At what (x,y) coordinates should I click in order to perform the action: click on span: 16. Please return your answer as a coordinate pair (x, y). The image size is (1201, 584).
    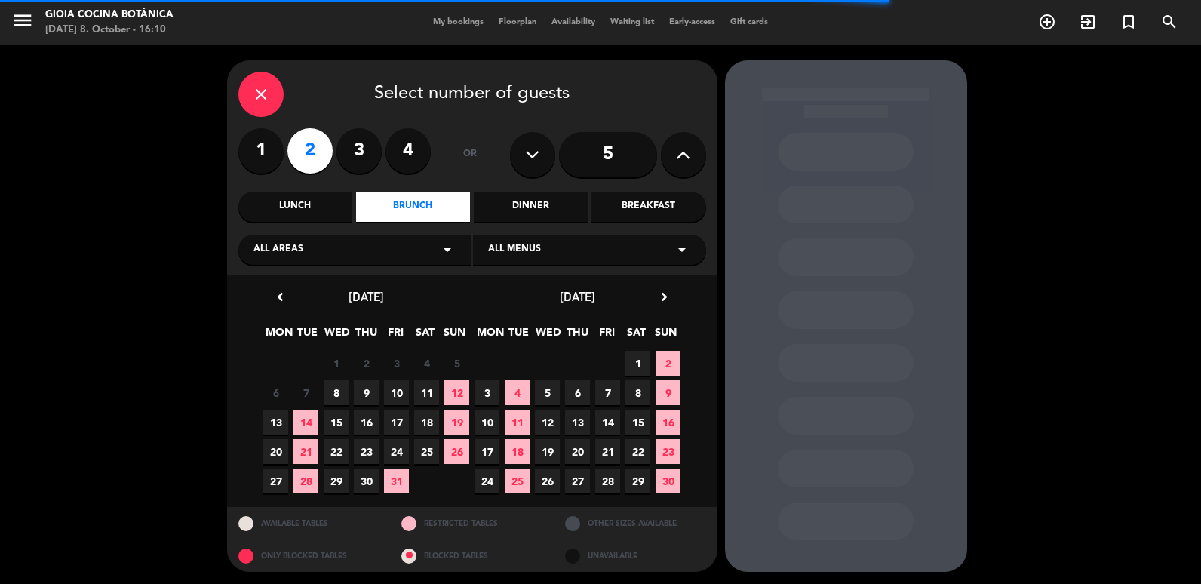
    Looking at the image, I should click on (668, 422).